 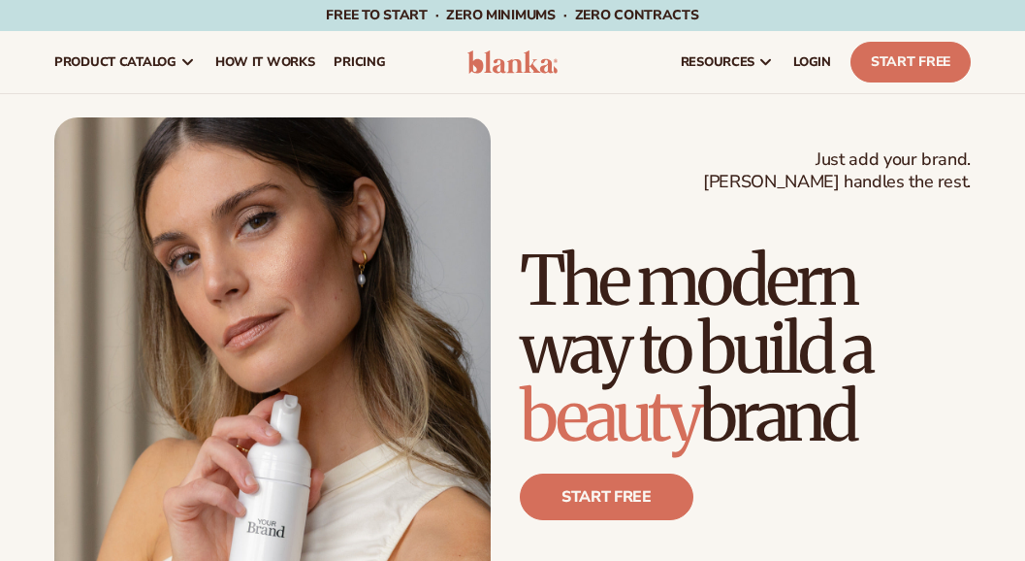 What do you see at coordinates (812, 62) in the screenshot?
I see `a: LOGIN` at bounding box center [812, 62].